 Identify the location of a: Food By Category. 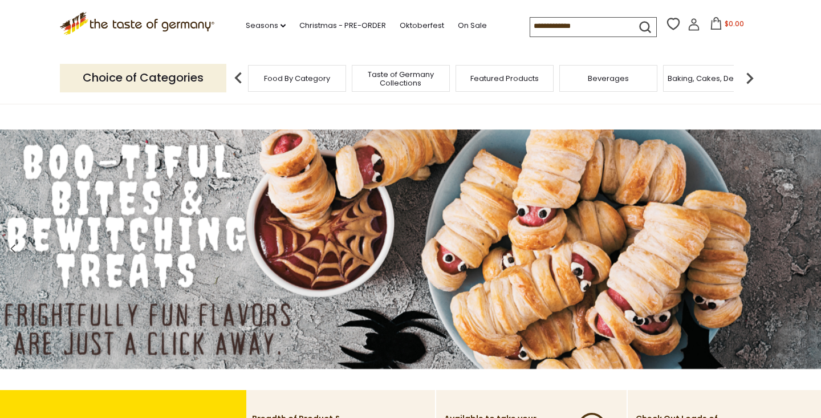
(297, 78).